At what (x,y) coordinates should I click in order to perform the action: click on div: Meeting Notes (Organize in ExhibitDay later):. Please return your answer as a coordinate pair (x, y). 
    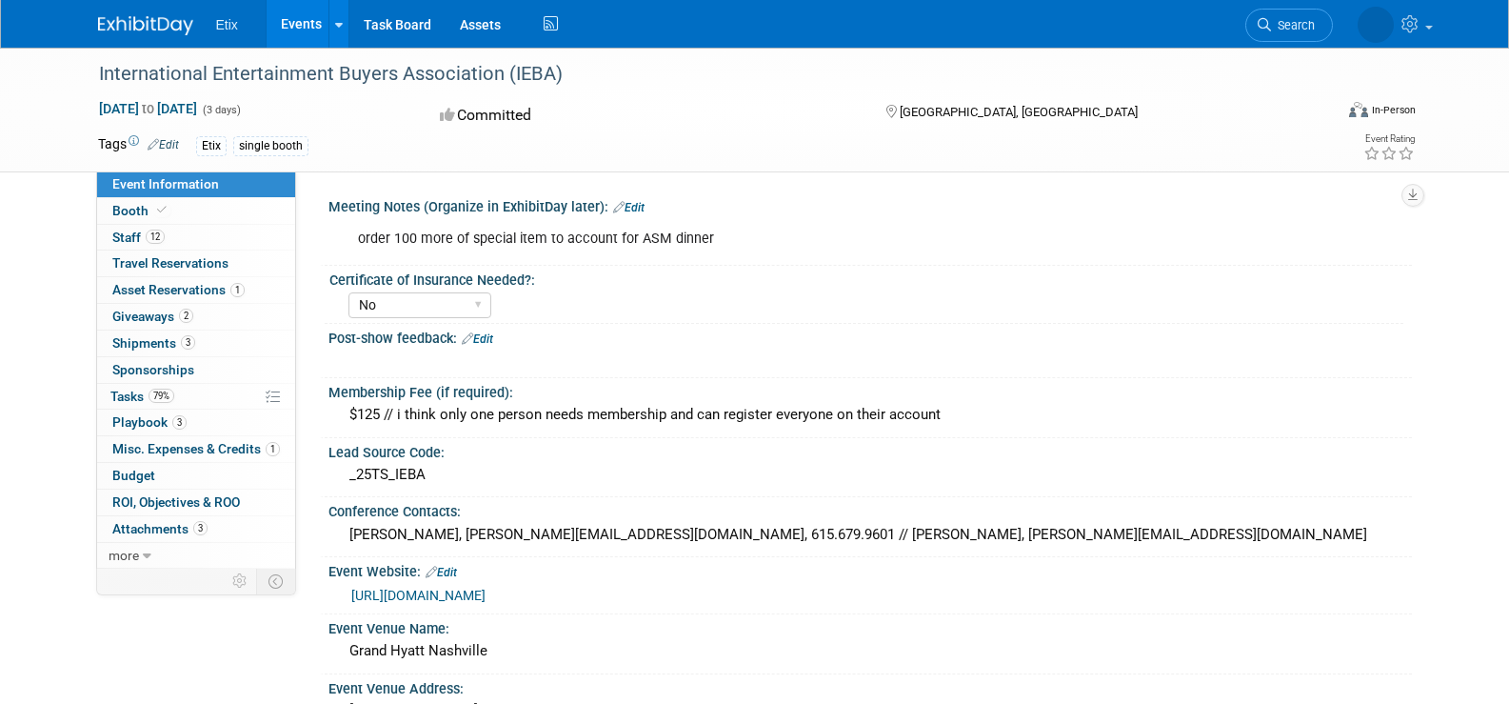
    Looking at the image, I should click on (870, 205).